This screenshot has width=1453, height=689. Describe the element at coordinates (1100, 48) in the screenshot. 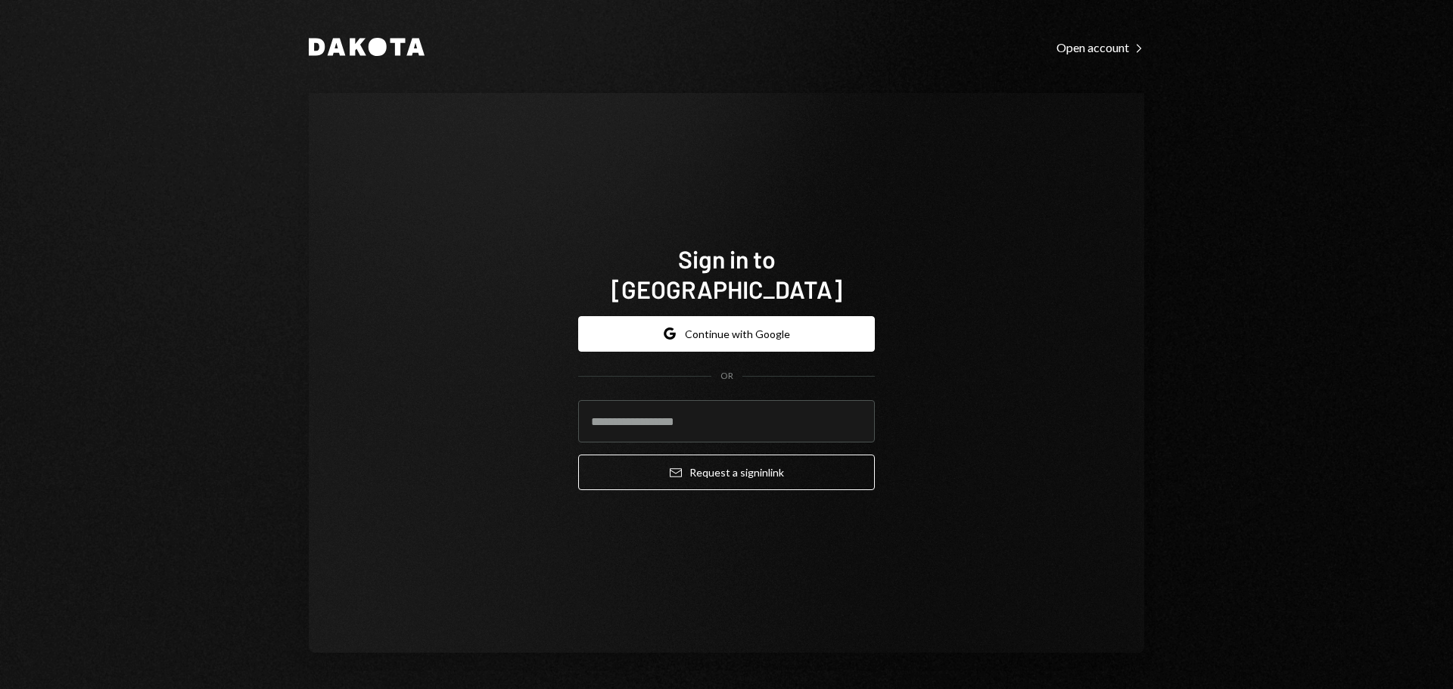

I see `div: Open account` at that location.